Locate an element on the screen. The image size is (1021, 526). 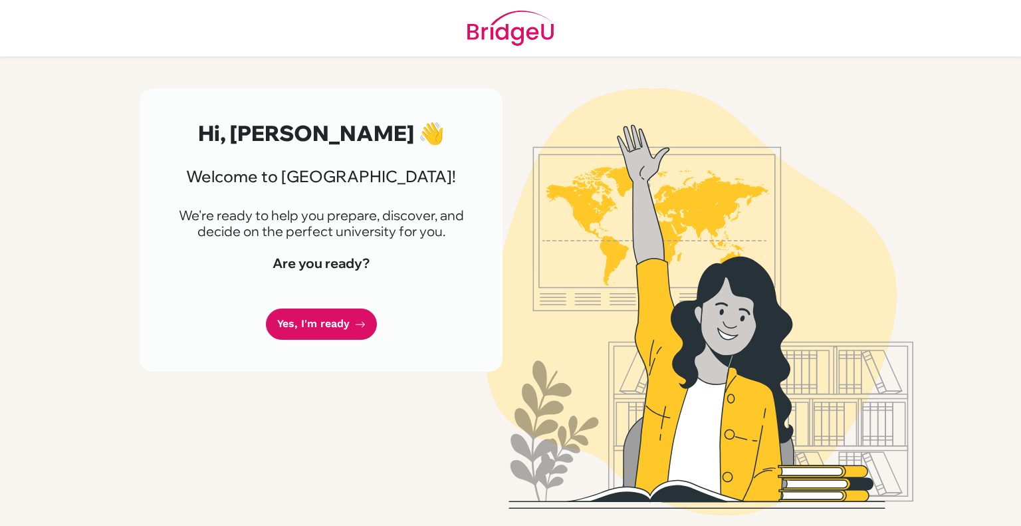
p: We're ready to help you prepare, discover, and decide on the perfect university for you. is located at coordinates (321, 223).